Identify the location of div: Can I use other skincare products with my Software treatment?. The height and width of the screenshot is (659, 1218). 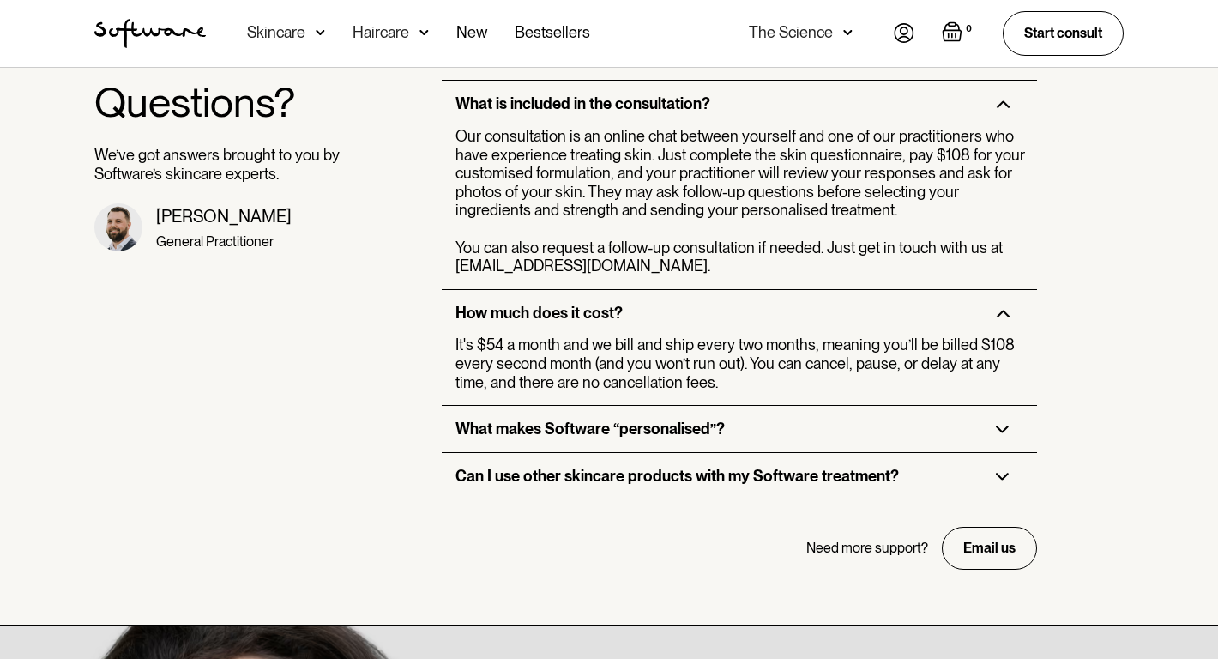
(677, 476).